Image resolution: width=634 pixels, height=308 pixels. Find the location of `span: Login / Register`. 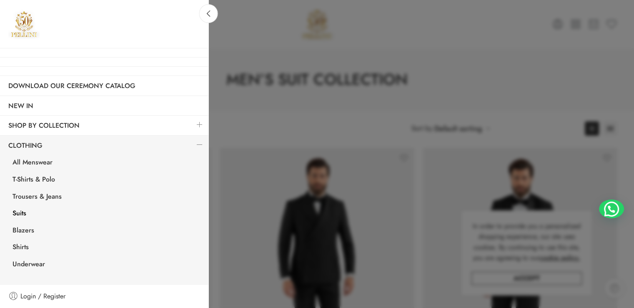

span: Login / Register is located at coordinates (43, 296).